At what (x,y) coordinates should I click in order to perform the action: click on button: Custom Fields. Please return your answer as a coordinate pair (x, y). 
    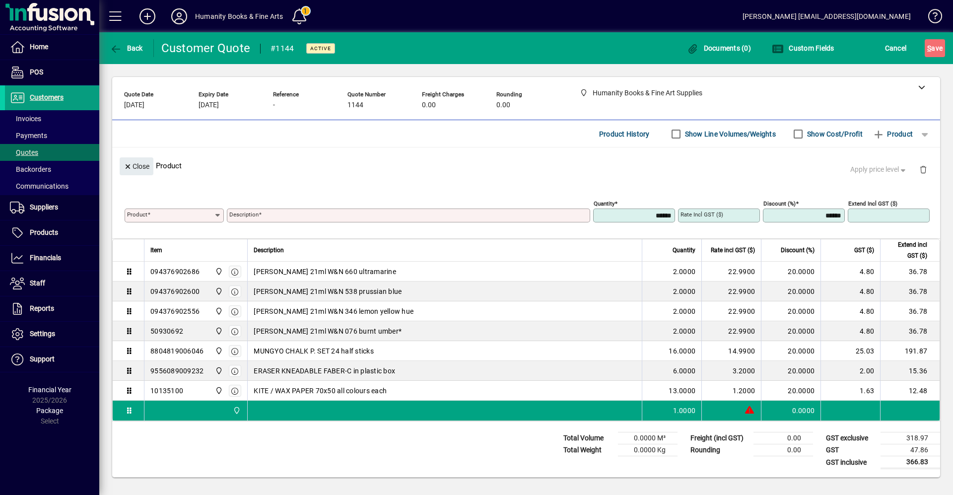
    Looking at the image, I should click on (803, 48).